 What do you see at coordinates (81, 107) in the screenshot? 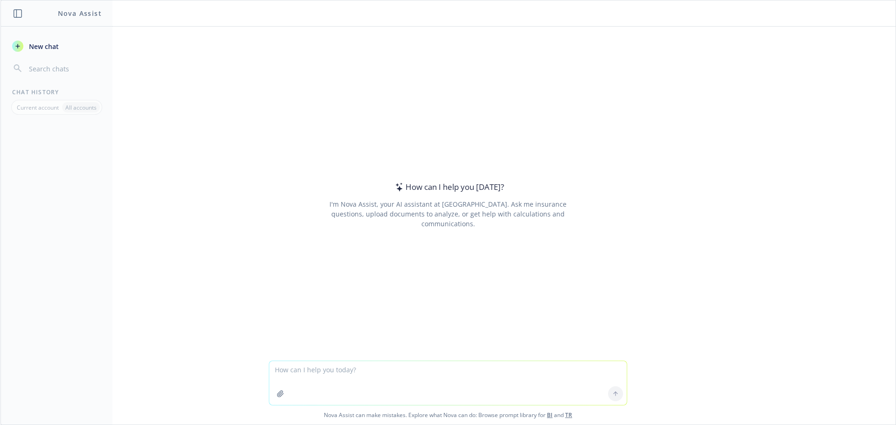
I see `p: All accounts` at bounding box center [81, 107].